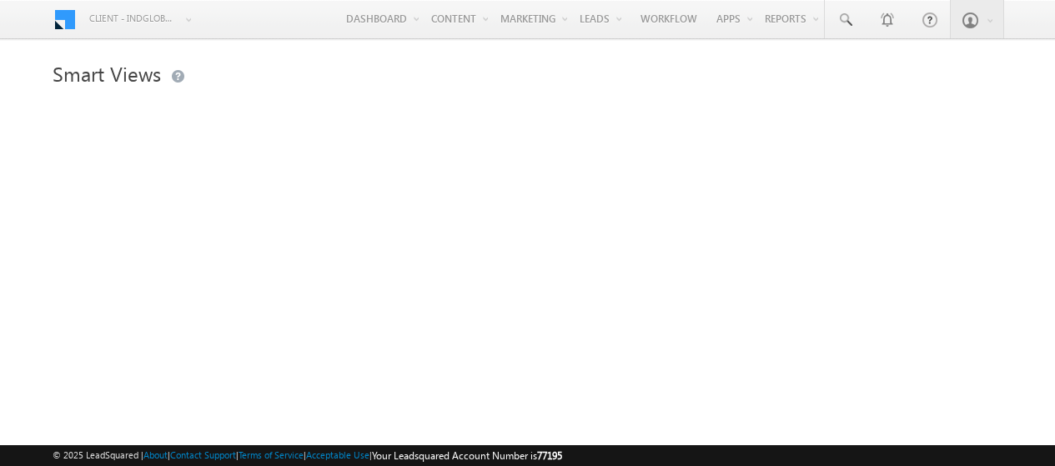 The width and height of the screenshot is (1055, 466). What do you see at coordinates (271, 455) in the screenshot?
I see `a: Terms of Service` at bounding box center [271, 455].